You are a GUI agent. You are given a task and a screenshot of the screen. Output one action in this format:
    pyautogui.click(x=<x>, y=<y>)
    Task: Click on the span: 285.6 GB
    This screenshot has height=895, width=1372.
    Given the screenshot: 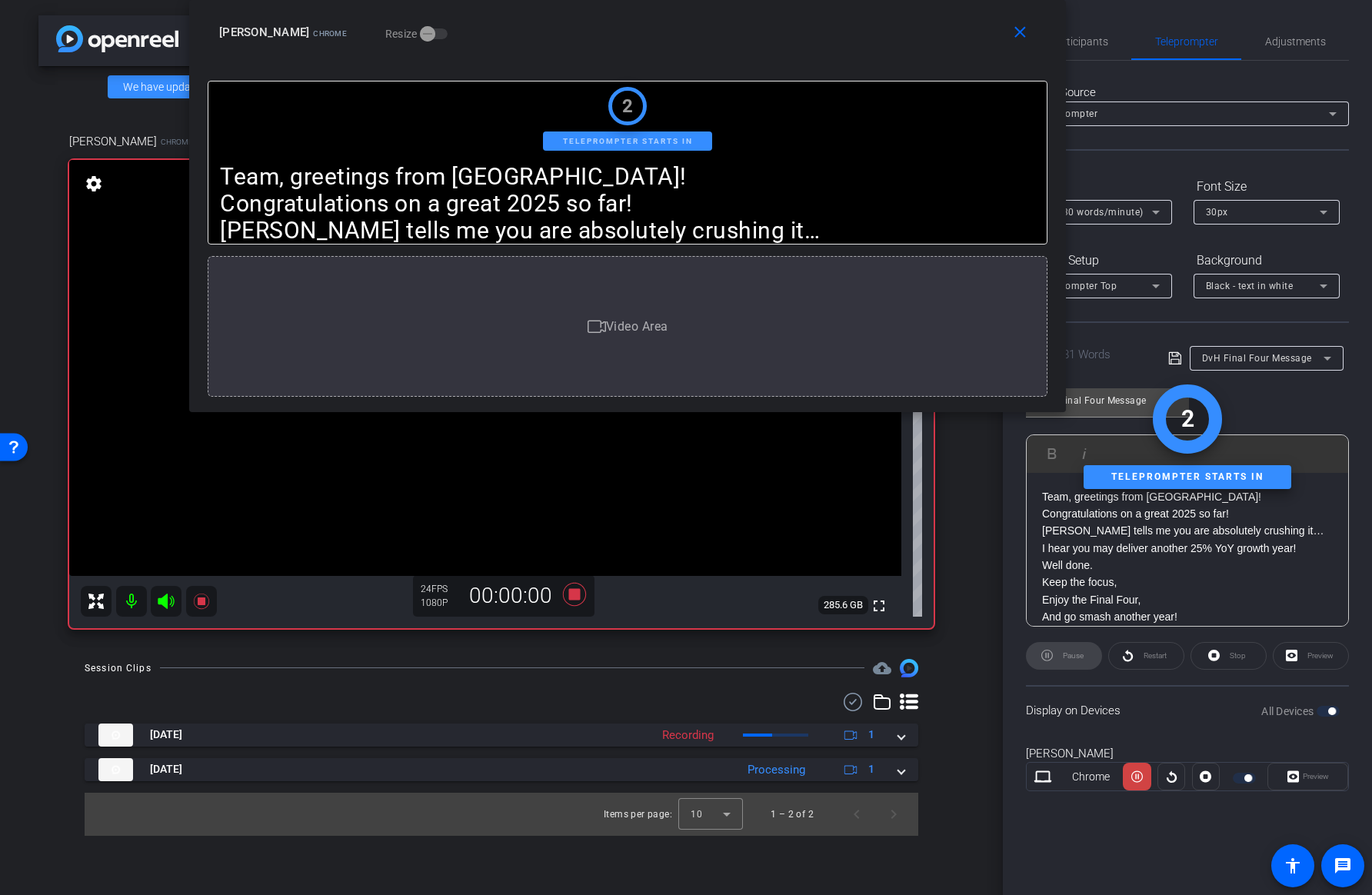 What is the action you would take?
    pyautogui.click(x=843, y=605)
    